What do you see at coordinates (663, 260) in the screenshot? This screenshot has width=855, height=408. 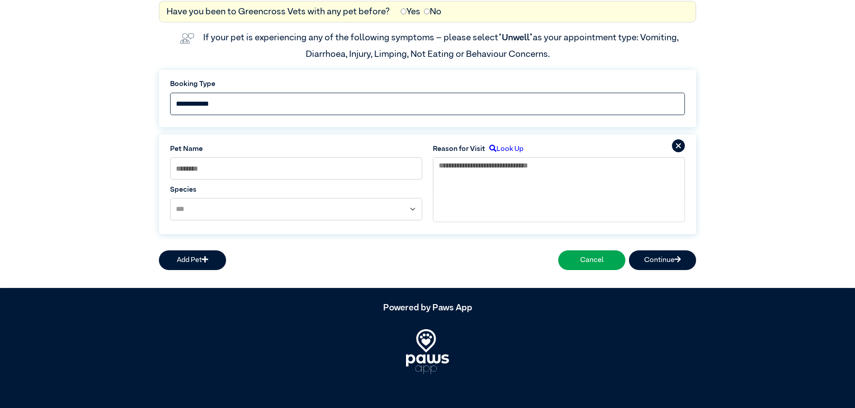 I see `button: Continue` at bounding box center [663, 260].